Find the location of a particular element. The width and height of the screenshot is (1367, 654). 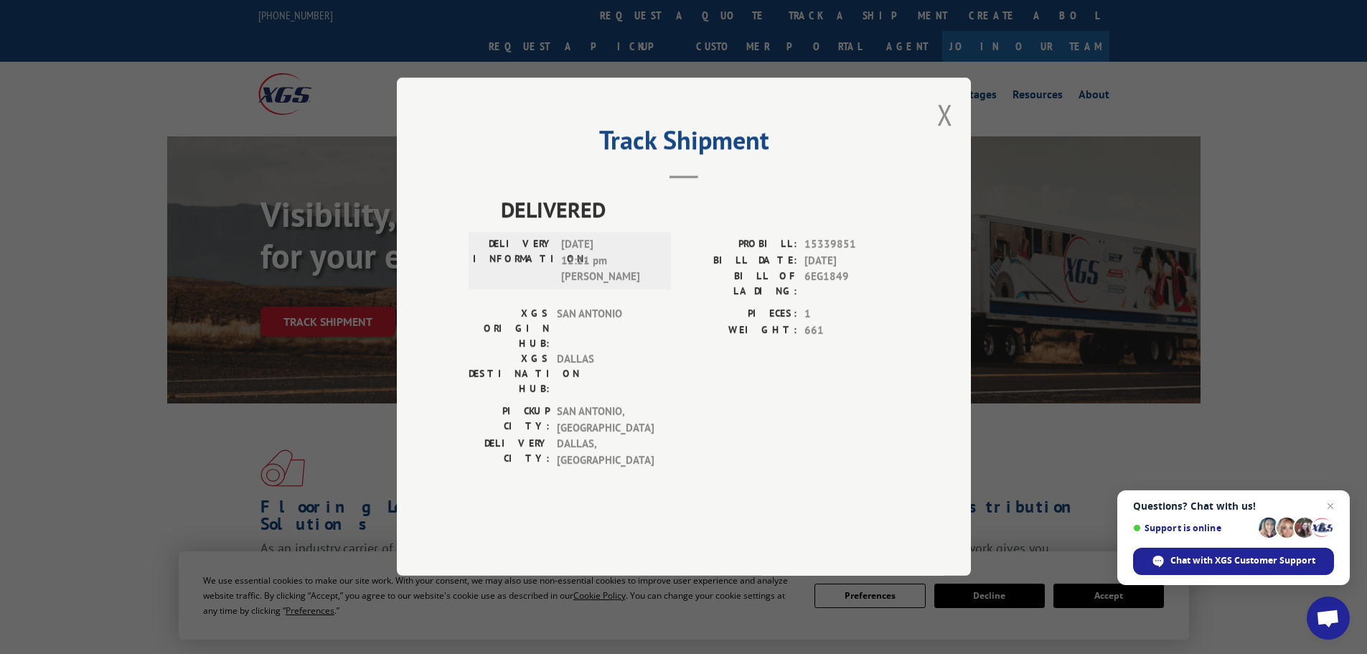

span: DELIVERED is located at coordinates (700, 210).